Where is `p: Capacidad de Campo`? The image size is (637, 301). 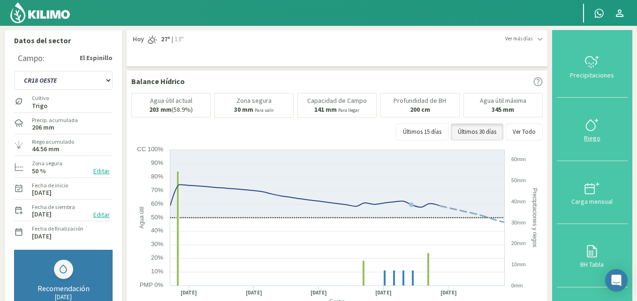 p: Capacidad de Campo is located at coordinates (337, 100).